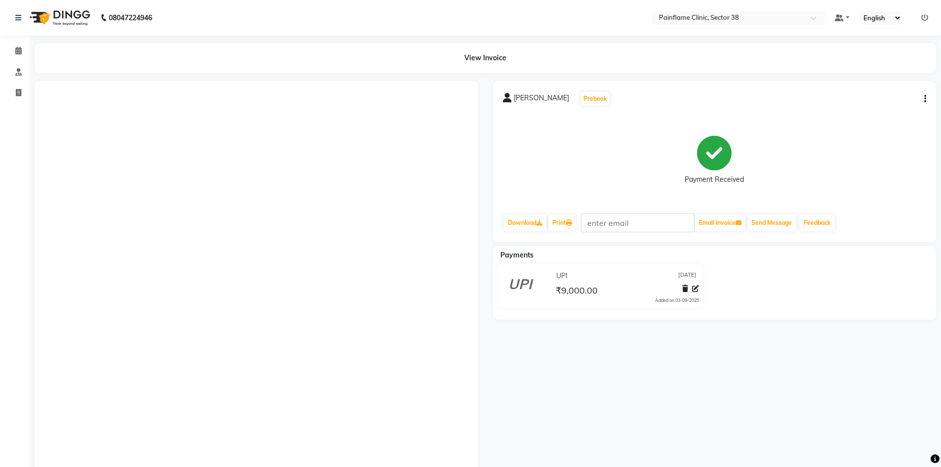 Image resolution: width=941 pixels, height=467 pixels. I want to click on a: Feedback, so click(817, 223).